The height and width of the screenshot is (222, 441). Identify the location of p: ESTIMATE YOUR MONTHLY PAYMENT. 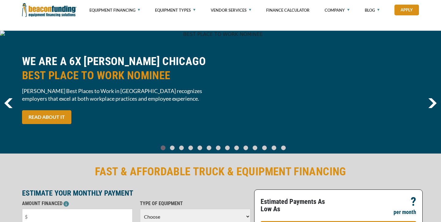
(136, 193).